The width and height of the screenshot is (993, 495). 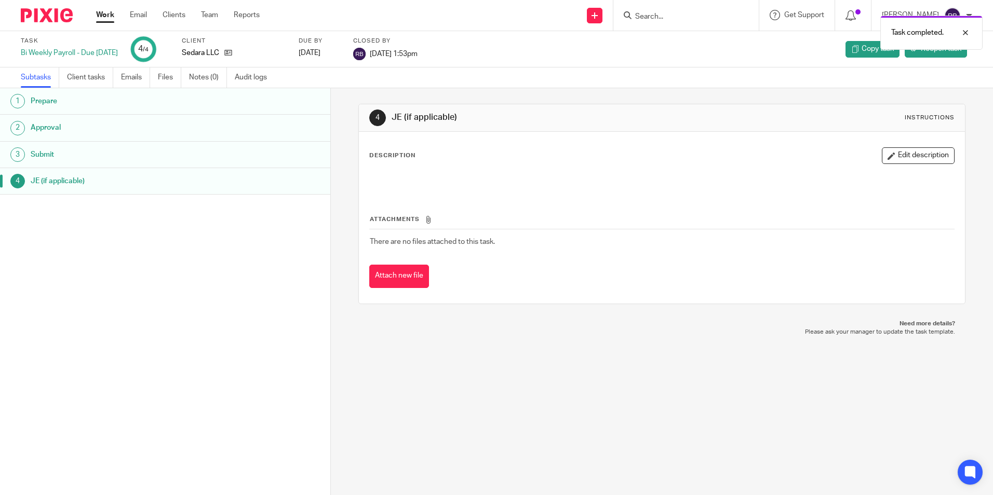 I want to click on img: Pixie, so click(x=47, y=15).